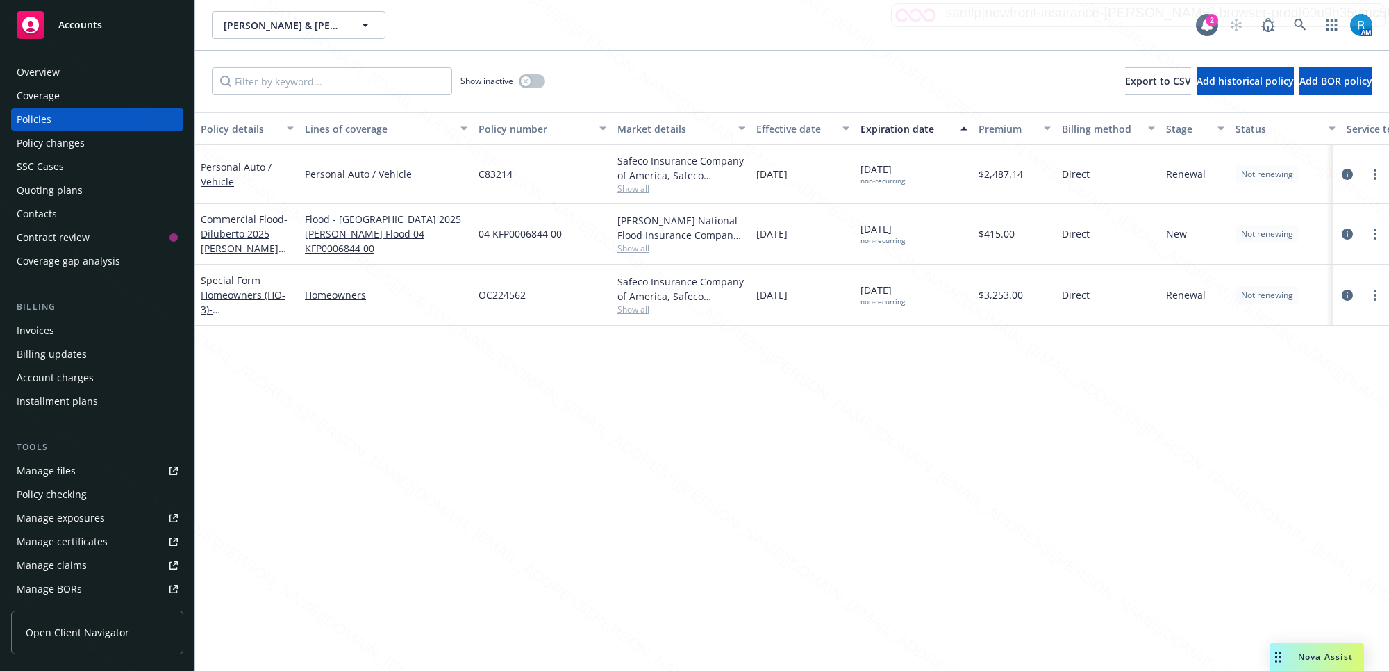  What do you see at coordinates (244, 248) in the screenshot?
I see `a: Commercial Flood` at bounding box center [244, 248].